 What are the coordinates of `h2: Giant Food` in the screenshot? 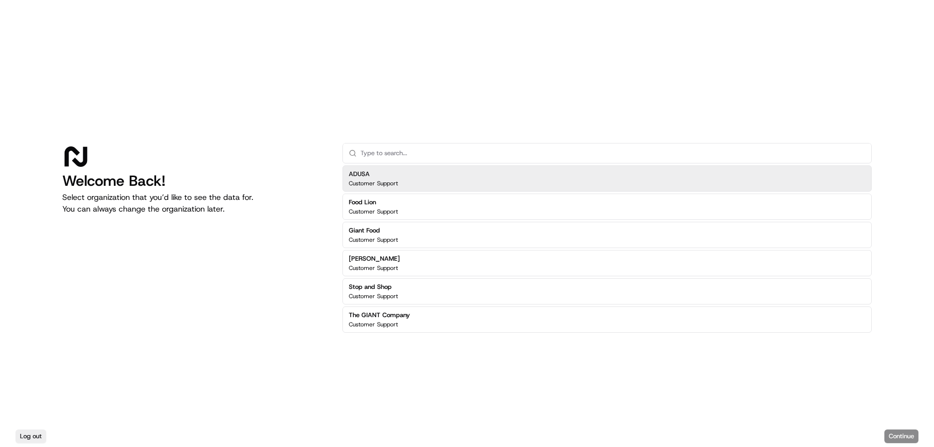 It's located at (373, 230).